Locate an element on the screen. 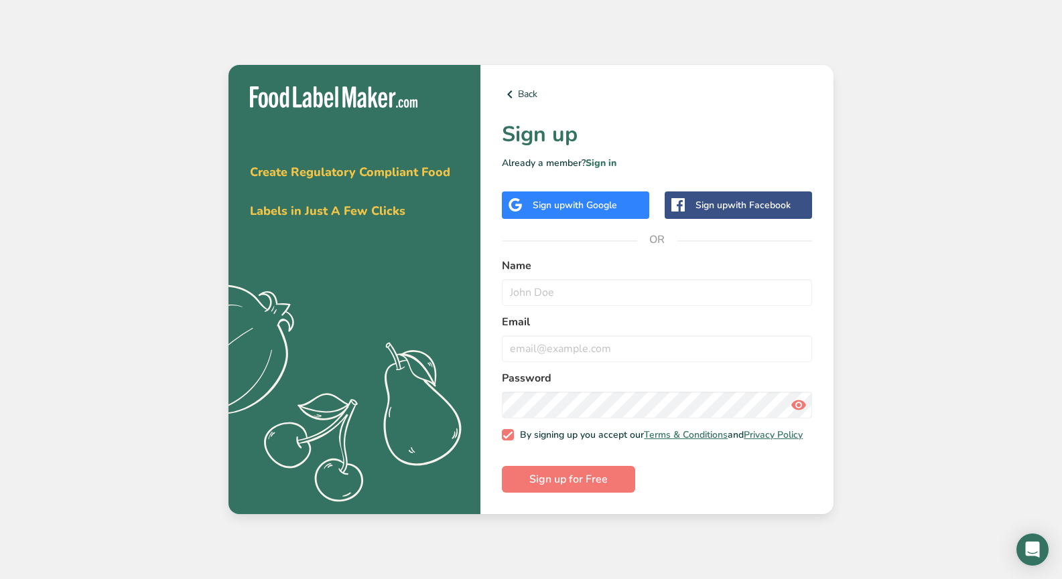 This screenshot has width=1062, height=579. span: By signing up you accept our and is located at coordinates (658, 435).